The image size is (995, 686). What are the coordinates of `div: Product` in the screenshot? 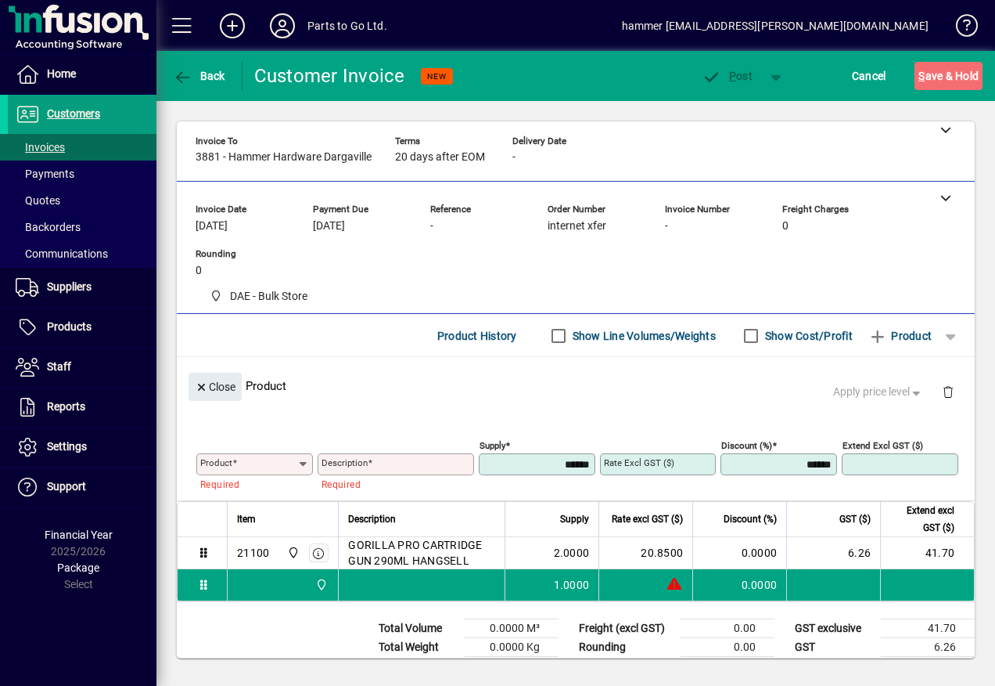 It's located at (576, 385).